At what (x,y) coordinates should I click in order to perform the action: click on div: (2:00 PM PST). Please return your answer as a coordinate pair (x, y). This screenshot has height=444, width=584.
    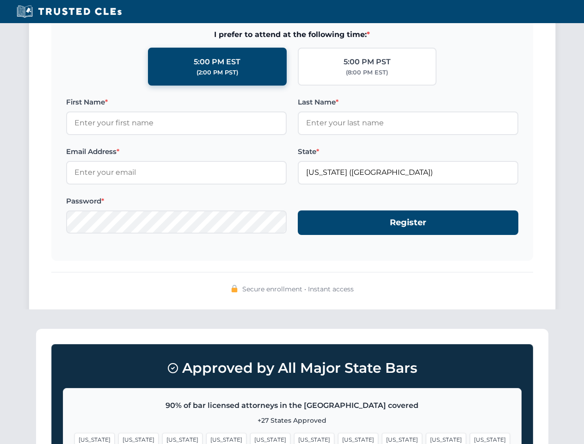
    Looking at the image, I should click on (217, 73).